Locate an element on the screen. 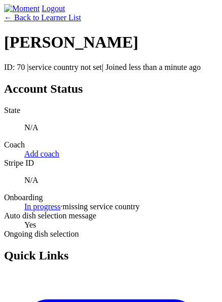 The image size is (222, 302). dt: Auto dish selection message is located at coordinates (111, 216).